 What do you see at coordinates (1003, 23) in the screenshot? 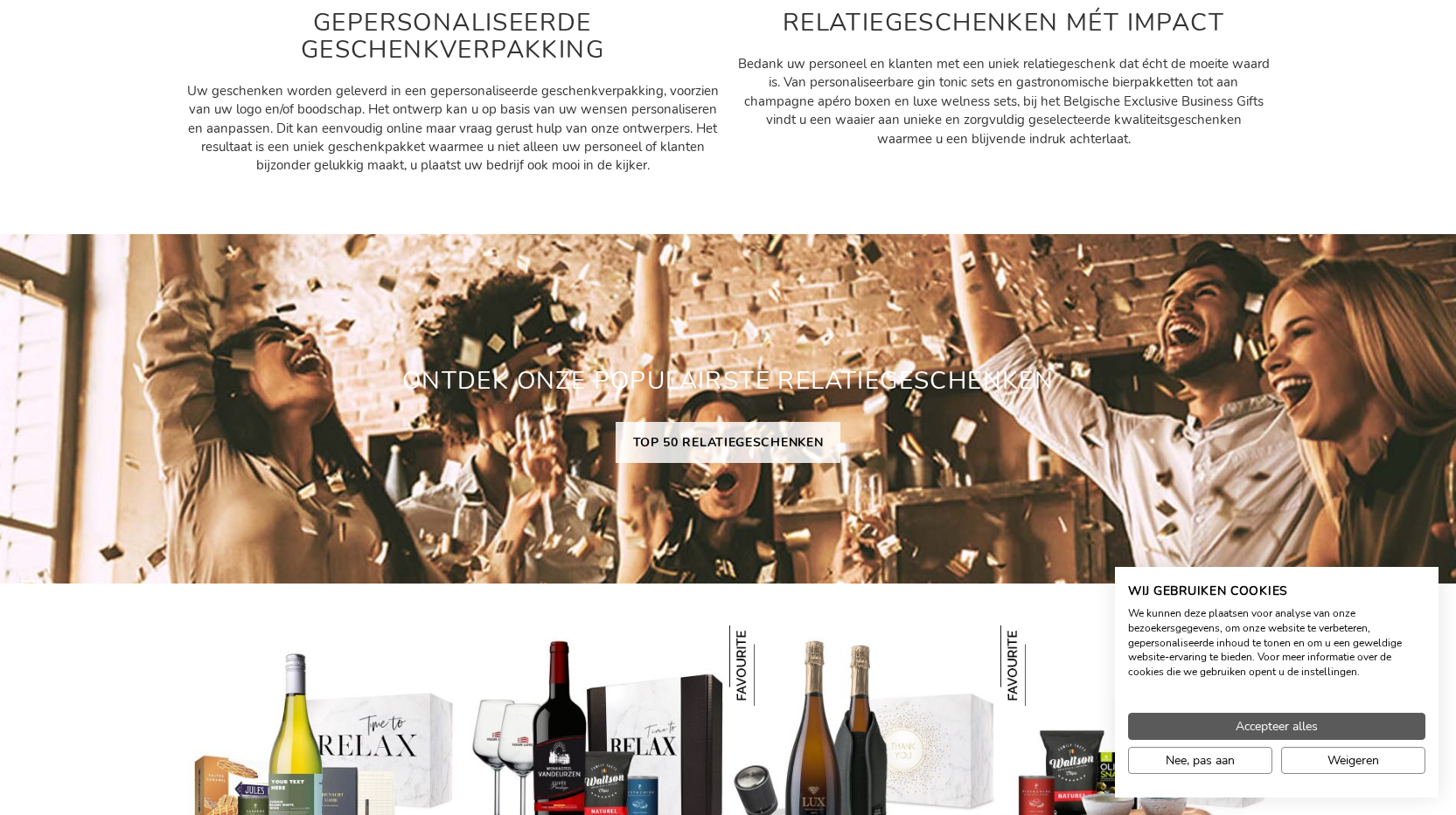
I see `h2: RELATIEGESCHENKEN MÉT IMPACT` at bounding box center [1003, 23].